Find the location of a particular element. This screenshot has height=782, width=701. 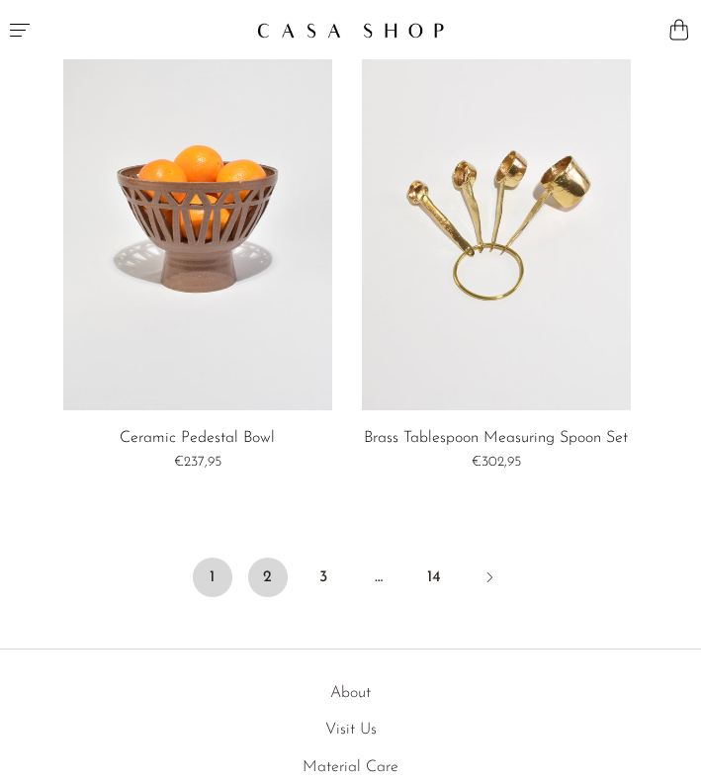

span: €237,95 is located at coordinates (198, 462).